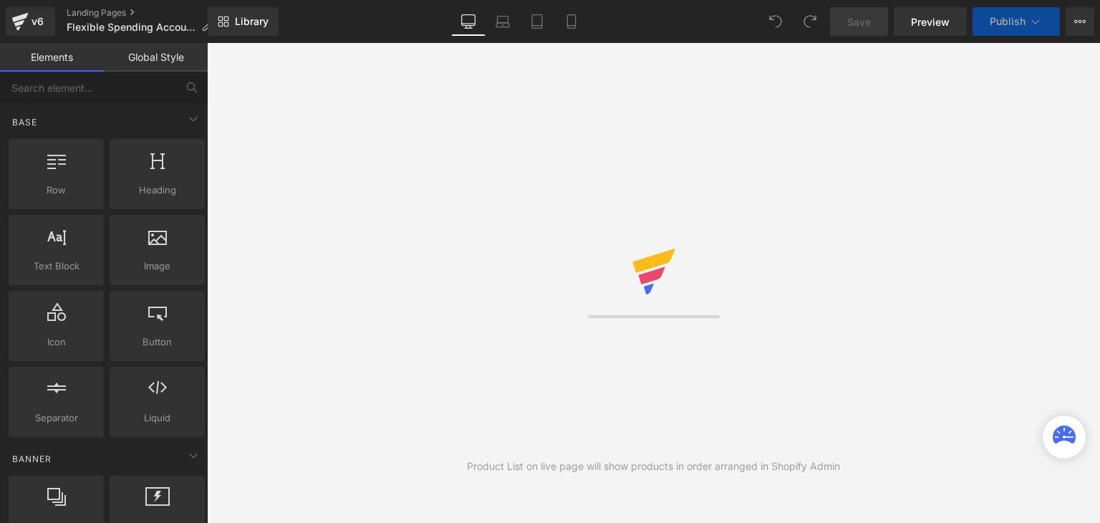  Describe the element at coordinates (56, 266) in the screenshot. I see `span: Text Block` at that location.